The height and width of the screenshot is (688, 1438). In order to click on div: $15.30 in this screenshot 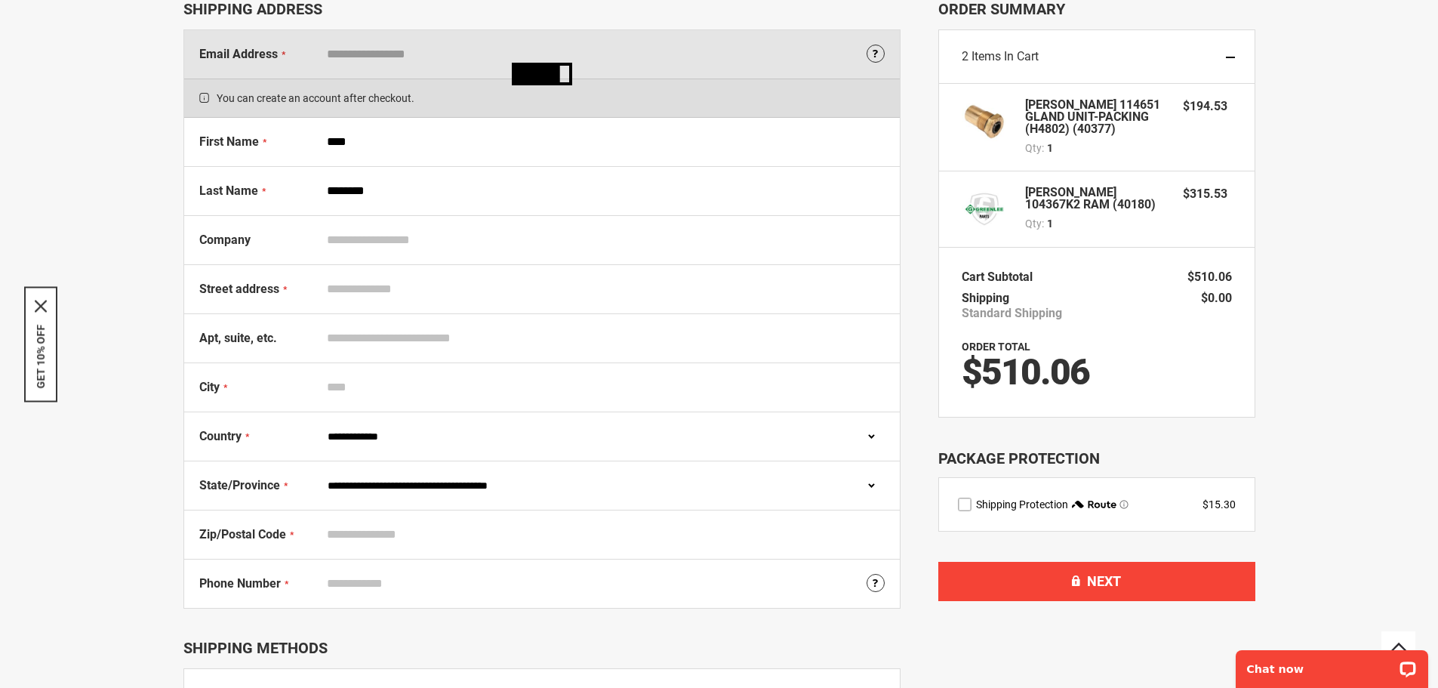, I will do `click(1219, 504)`.